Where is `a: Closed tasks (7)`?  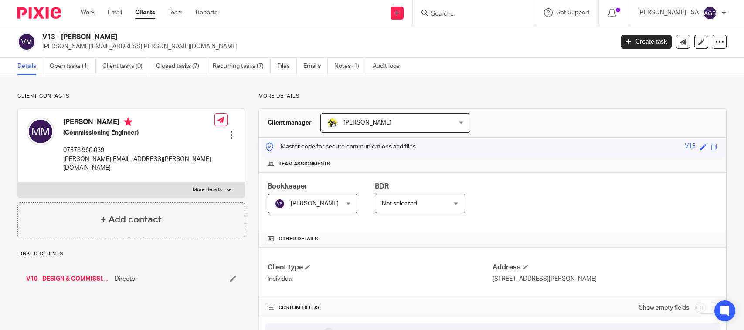
a: Closed tasks (7) is located at coordinates (181, 66).